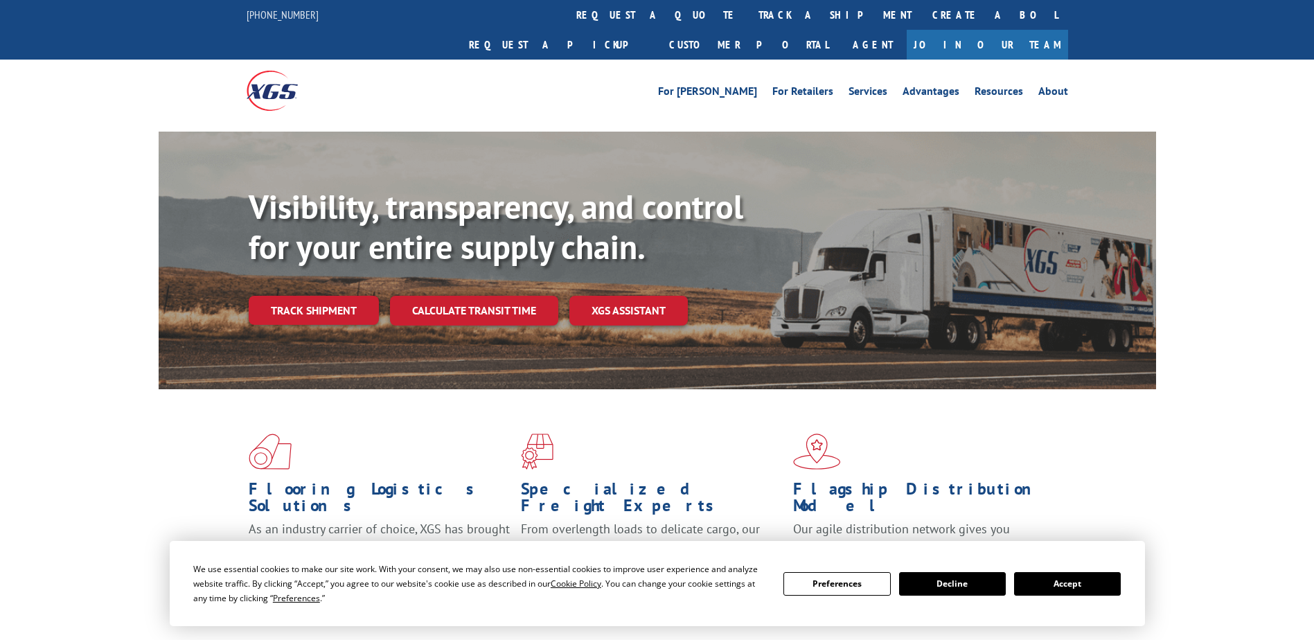  What do you see at coordinates (496, 227) in the screenshot?
I see `b: Visibility, transparency, and control for your entire supply chain.` at bounding box center [496, 227].